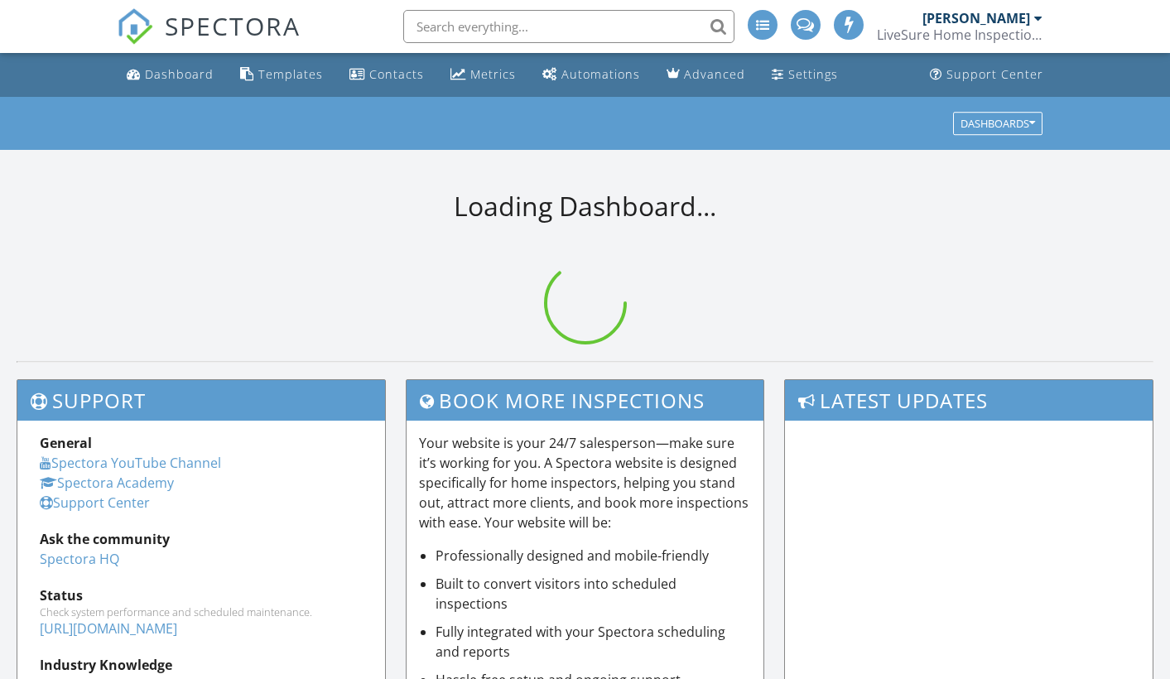 This screenshot has width=1170, height=679. I want to click on div: Settings, so click(813, 74).